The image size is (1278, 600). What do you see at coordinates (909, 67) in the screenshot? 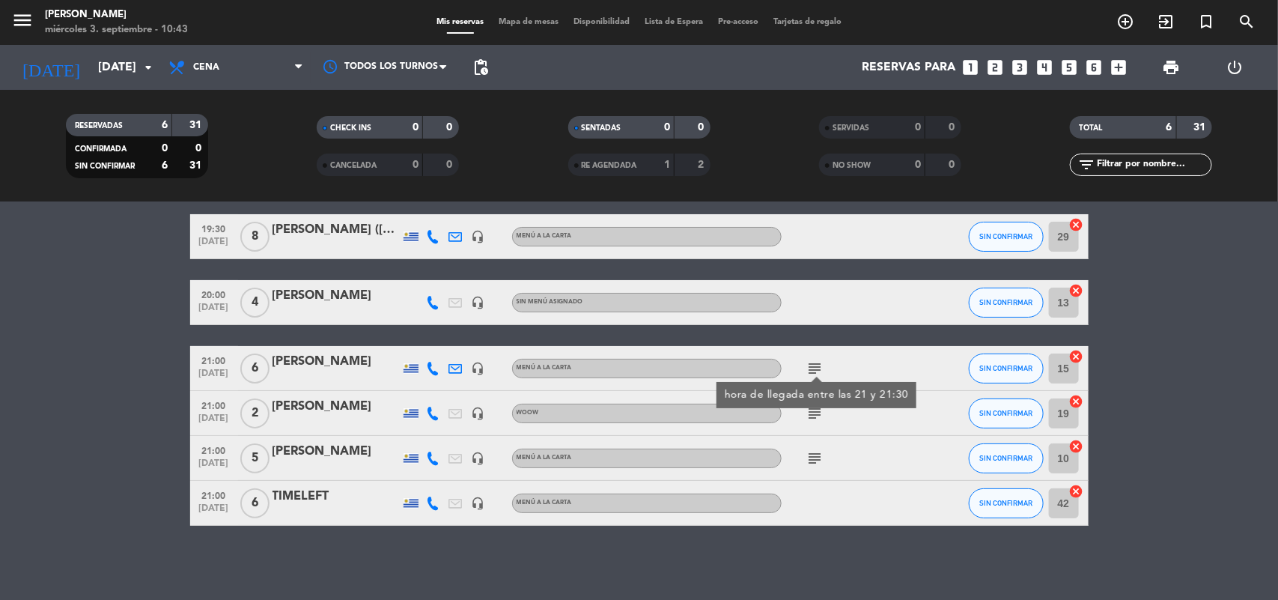
I see `span: Reservas para` at bounding box center [909, 67].